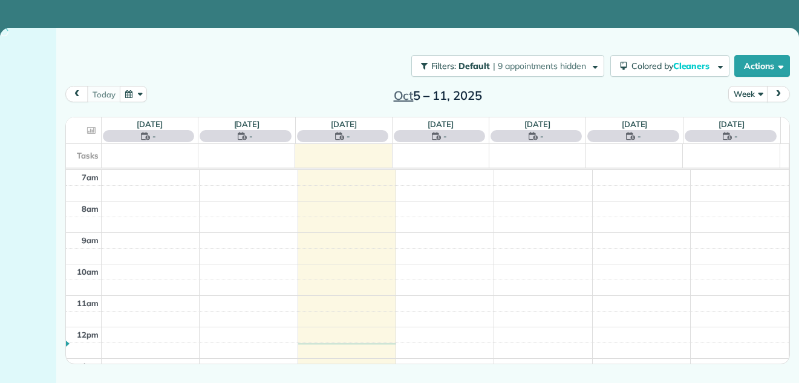  What do you see at coordinates (505, 66) in the screenshot?
I see `a: Filters: Default | 9 appointments hidden` at bounding box center [505, 66].